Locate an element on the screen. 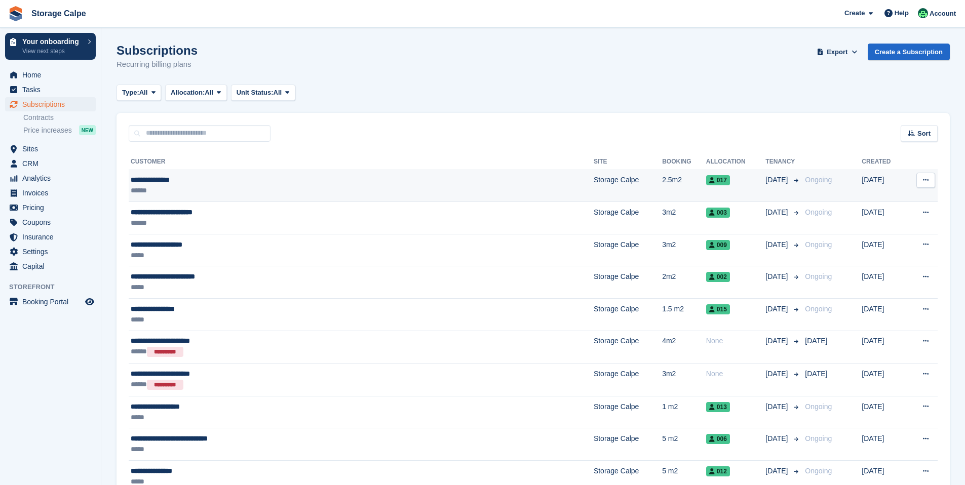 This screenshot has height=485, width=965. span: Analytics is located at coordinates (53, 178).